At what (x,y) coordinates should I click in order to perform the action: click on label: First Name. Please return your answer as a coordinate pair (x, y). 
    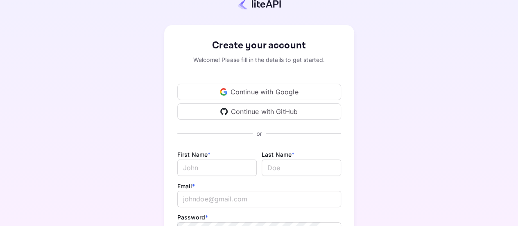
    Looking at the image, I should click on (194, 154).